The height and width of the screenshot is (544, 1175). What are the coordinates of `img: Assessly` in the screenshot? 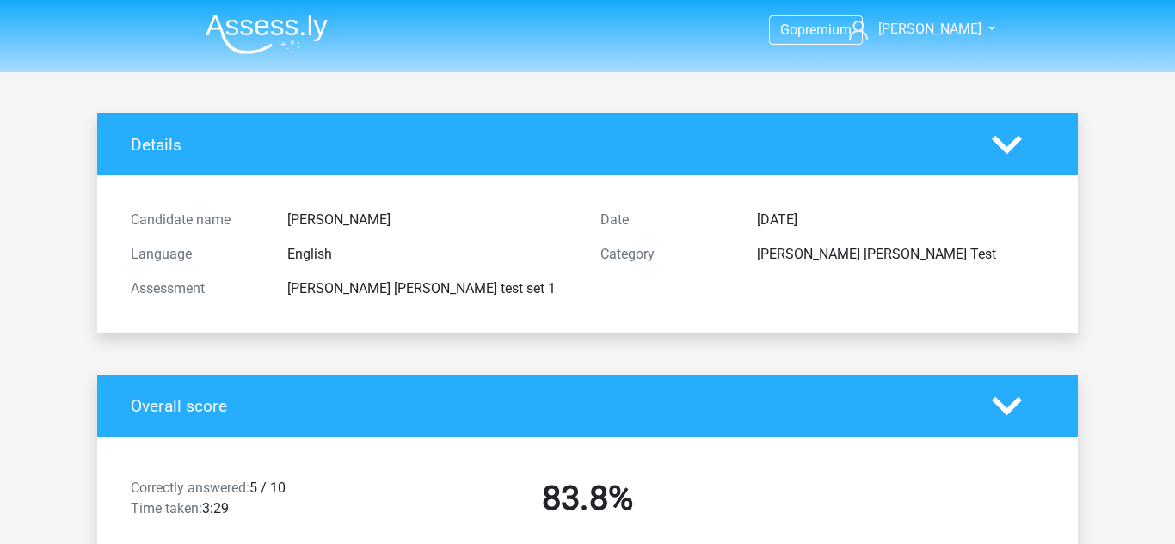 It's located at (267, 34).